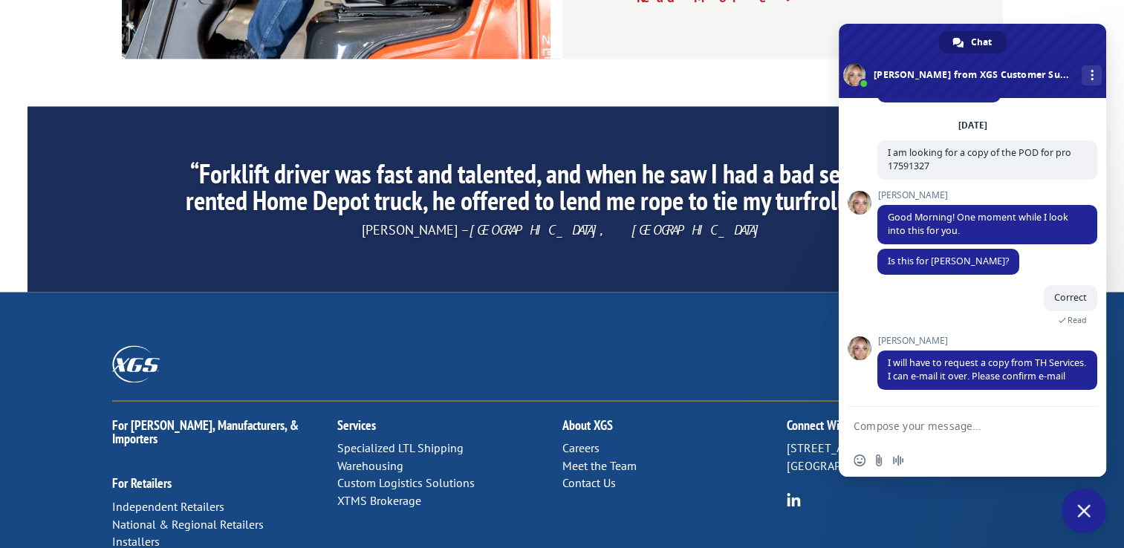 This screenshot has height=548, width=1124. What do you see at coordinates (588, 483) in the screenshot?
I see `a: Contact Us` at bounding box center [588, 483].